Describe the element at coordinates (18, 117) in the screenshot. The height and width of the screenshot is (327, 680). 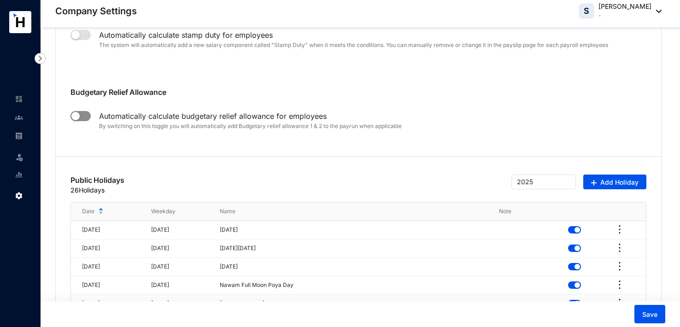
I see `li: Contacts` at that location.